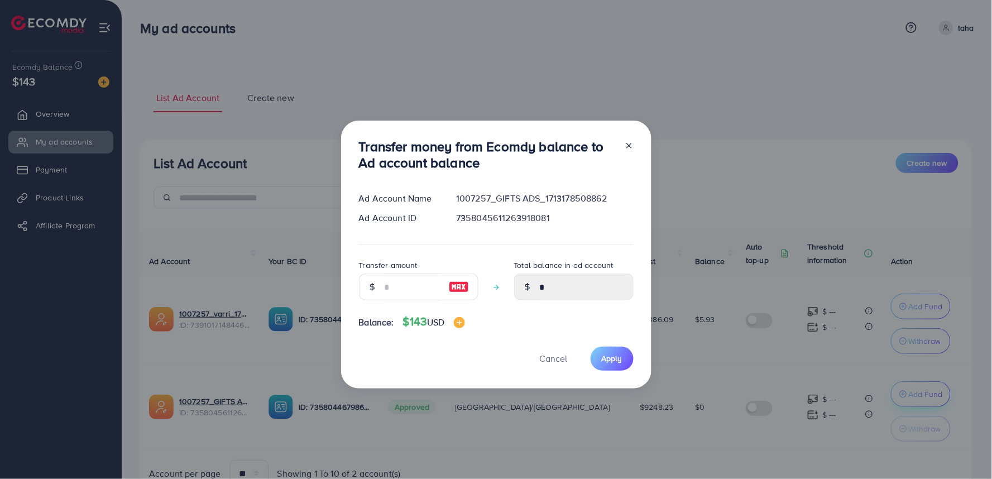 The width and height of the screenshot is (992, 479). Describe the element at coordinates (612, 358) in the screenshot. I see `button: Apply` at that location.